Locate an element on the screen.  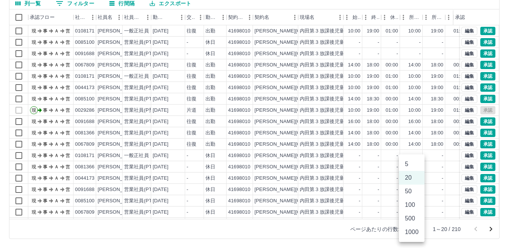
li: 500 is located at coordinates (412, 218).